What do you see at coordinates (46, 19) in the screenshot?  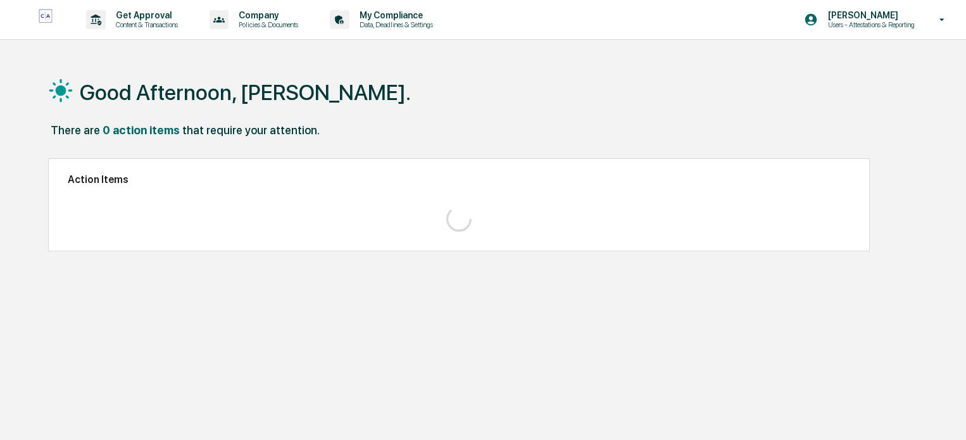 I see `img: logo` at bounding box center [46, 19].